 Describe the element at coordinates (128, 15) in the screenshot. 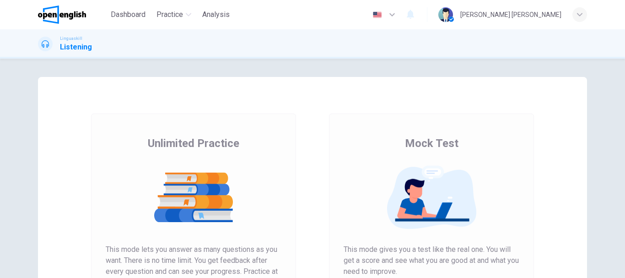

I see `a: Dashboard` at that location.